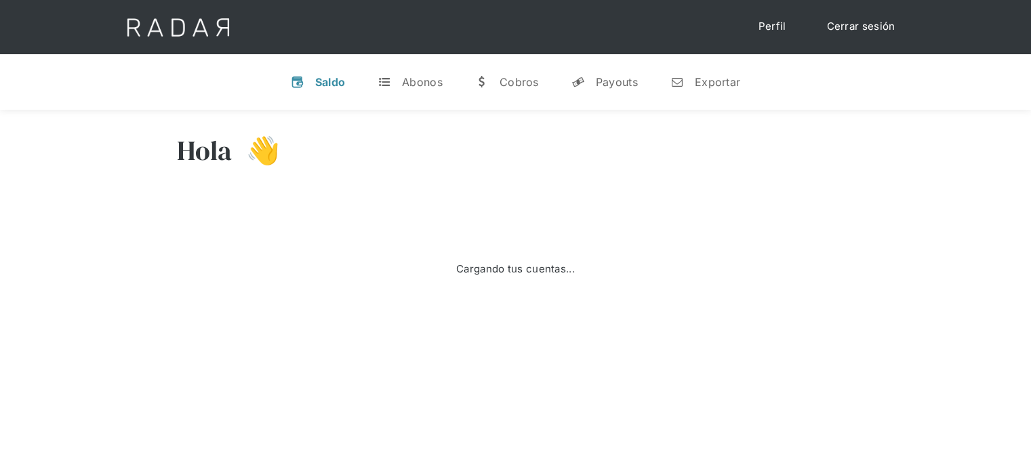  What do you see at coordinates (677, 82) in the screenshot?
I see `div: n` at bounding box center [677, 82].